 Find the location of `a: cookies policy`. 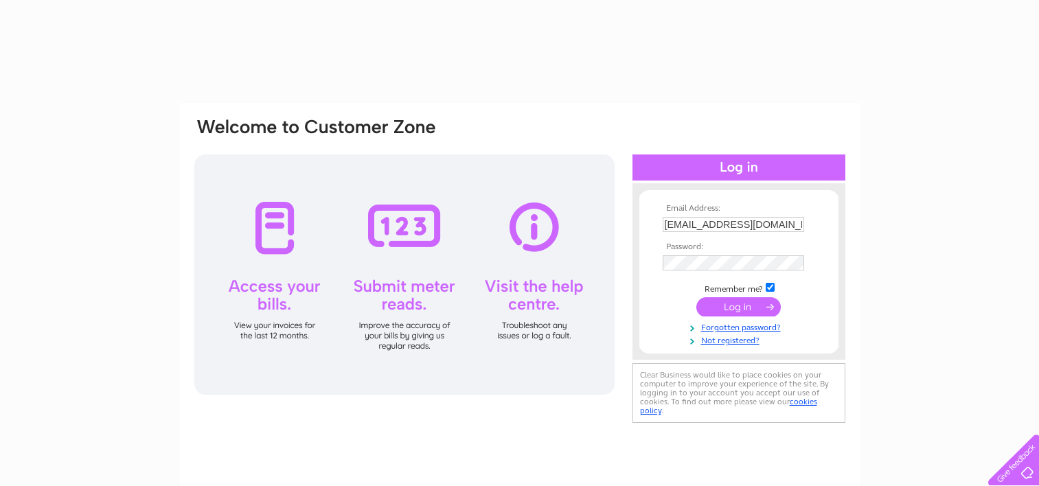

a: cookies policy is located at coordinates (729, 406).